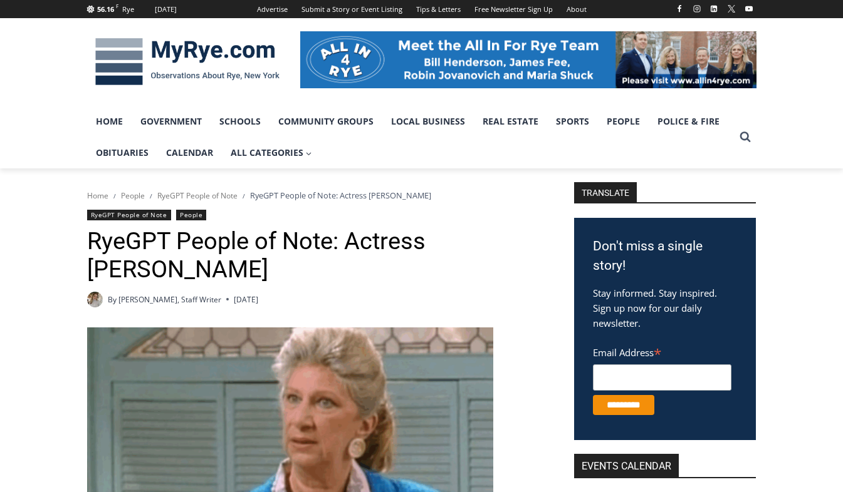  What do you see at coordinates (572, 122) in the screenshot?
I see `a: Sports` at bounding box center [572, 122].